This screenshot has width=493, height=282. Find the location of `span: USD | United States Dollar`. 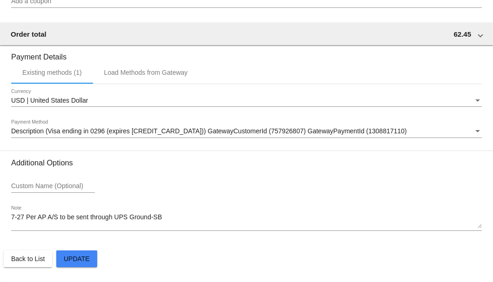

span: USD | United States Dollar is located at coordinates (49, 101).